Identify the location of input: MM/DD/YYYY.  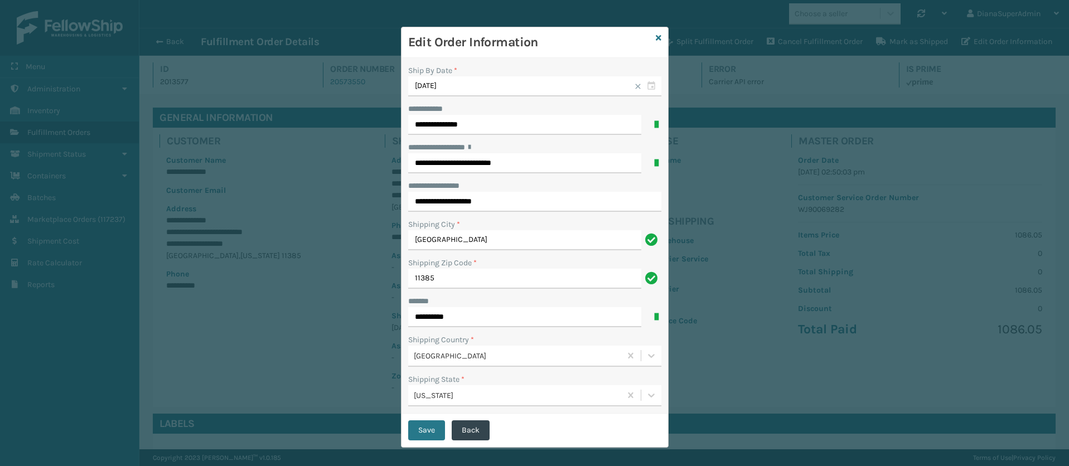
(535, 86).